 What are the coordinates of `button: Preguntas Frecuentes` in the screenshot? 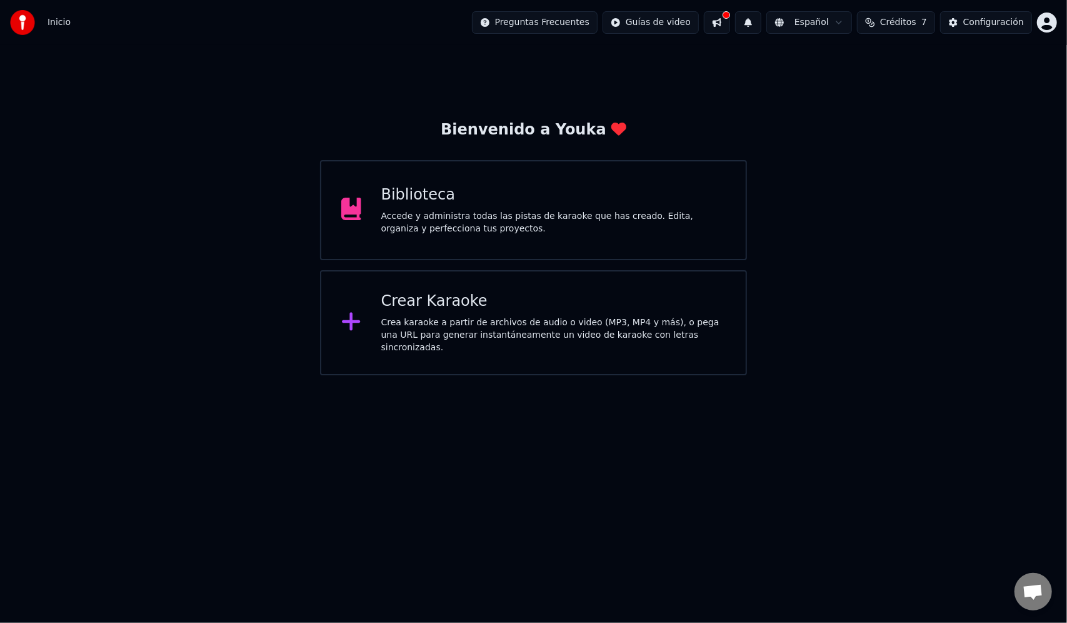 It's located at (534, 23).